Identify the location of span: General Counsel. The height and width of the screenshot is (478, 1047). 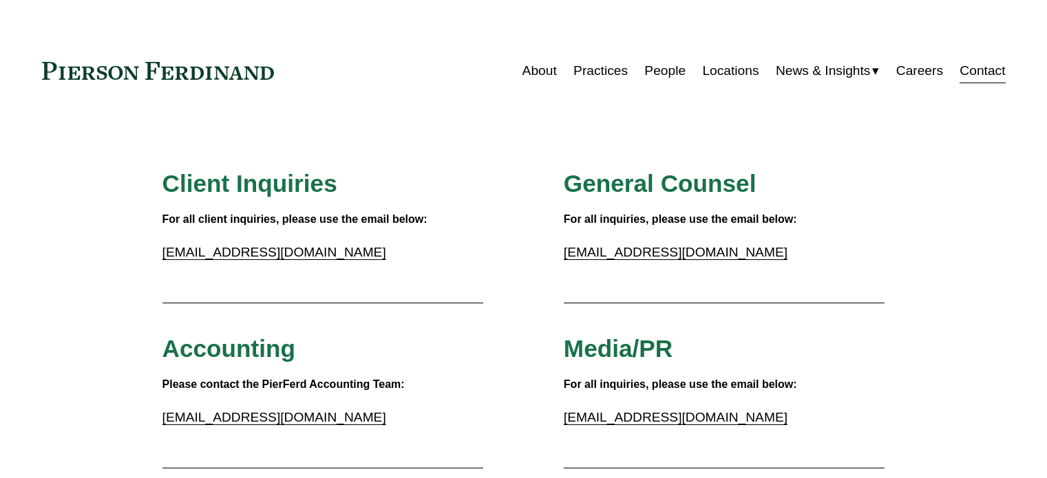
(660, 183).